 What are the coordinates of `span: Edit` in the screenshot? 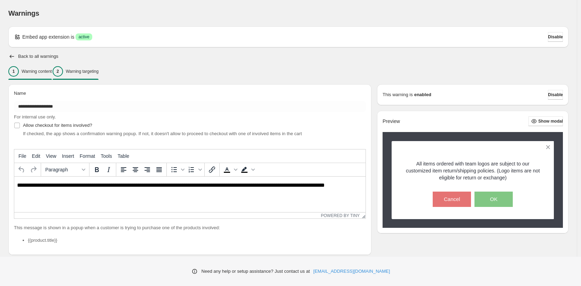 It's located at (36, 156).